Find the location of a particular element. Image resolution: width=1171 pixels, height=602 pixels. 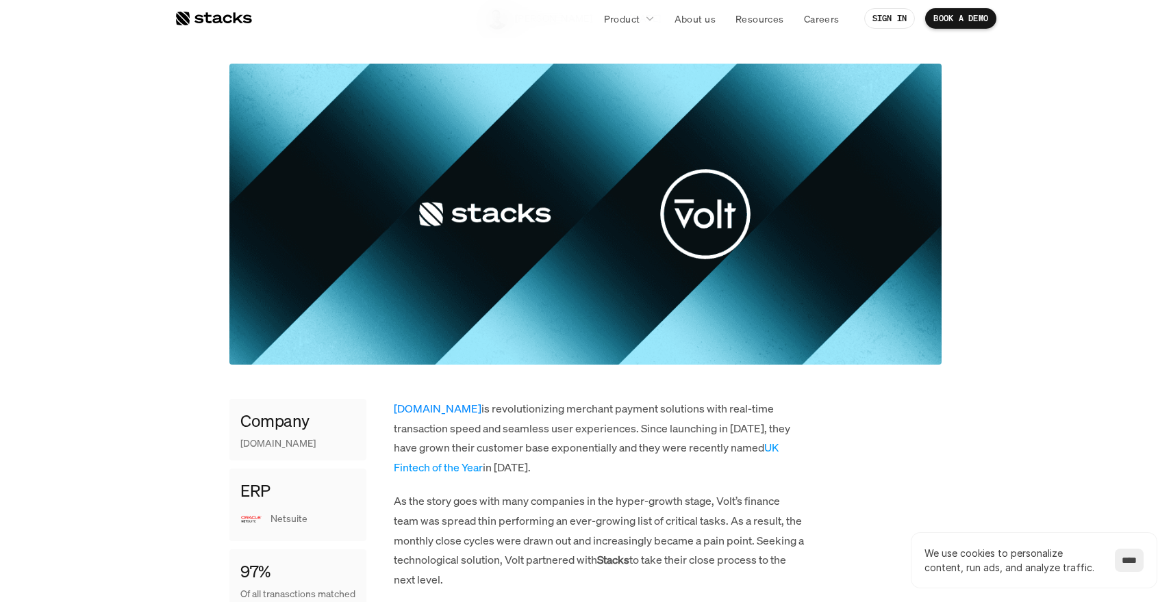

a: About us is located at coordinates (695, 18).